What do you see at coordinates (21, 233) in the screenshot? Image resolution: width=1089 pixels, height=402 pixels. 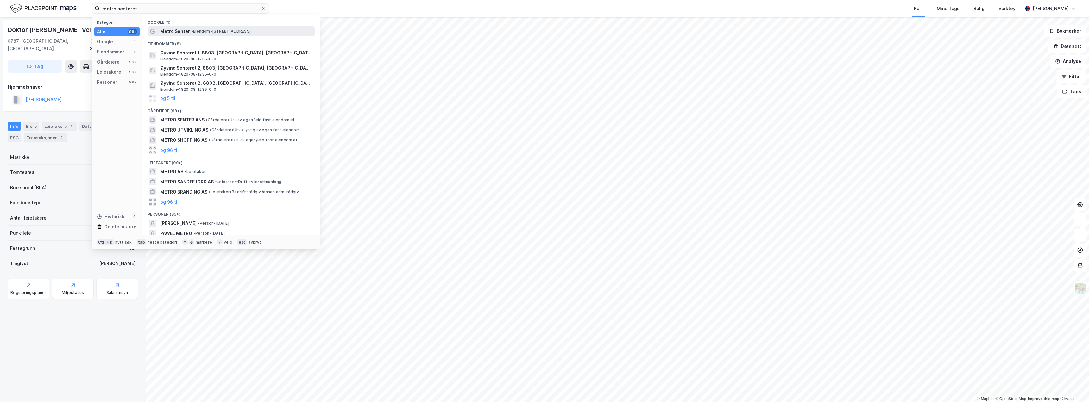 I see `div: Punktleie` at bounding box center [21, 233].